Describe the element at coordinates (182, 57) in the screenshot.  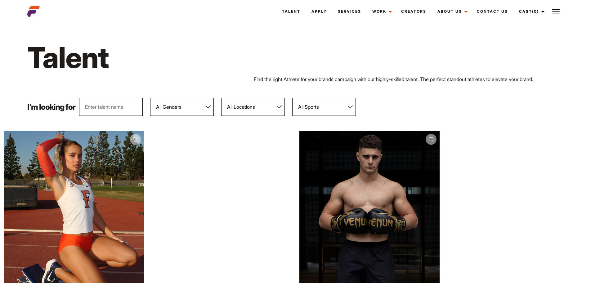
I see `h1: Talent` at that location.